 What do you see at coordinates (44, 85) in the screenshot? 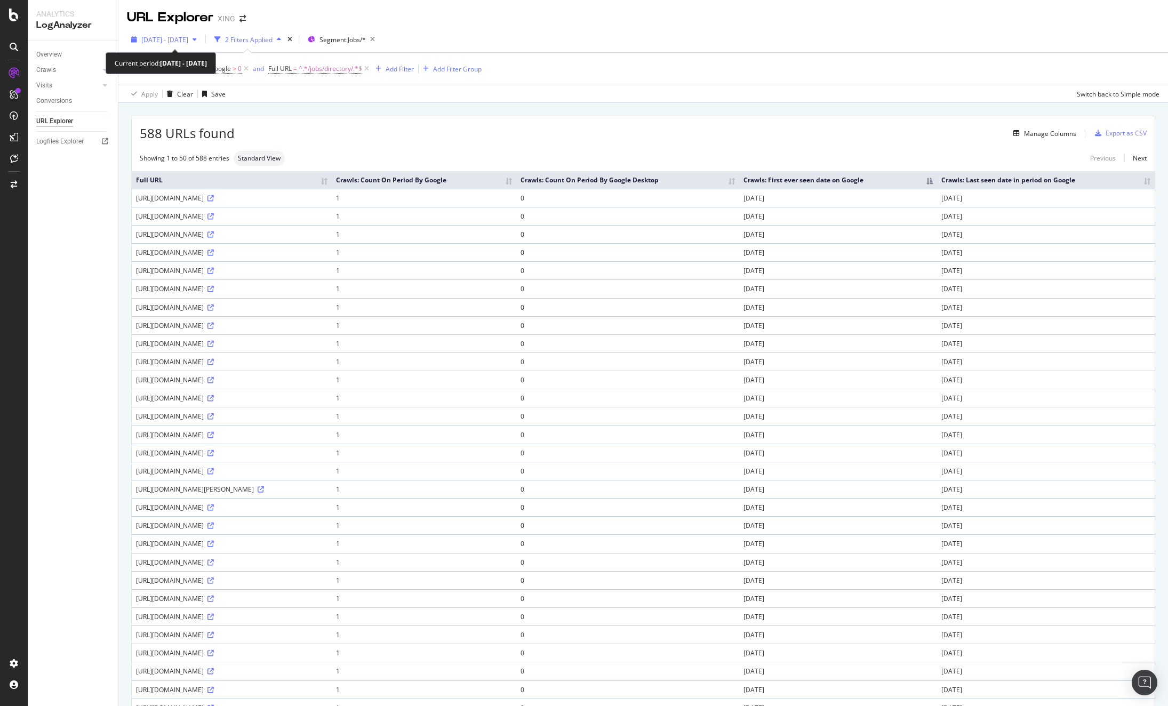
I see `div: Visits` at bounding box center [44, 85].